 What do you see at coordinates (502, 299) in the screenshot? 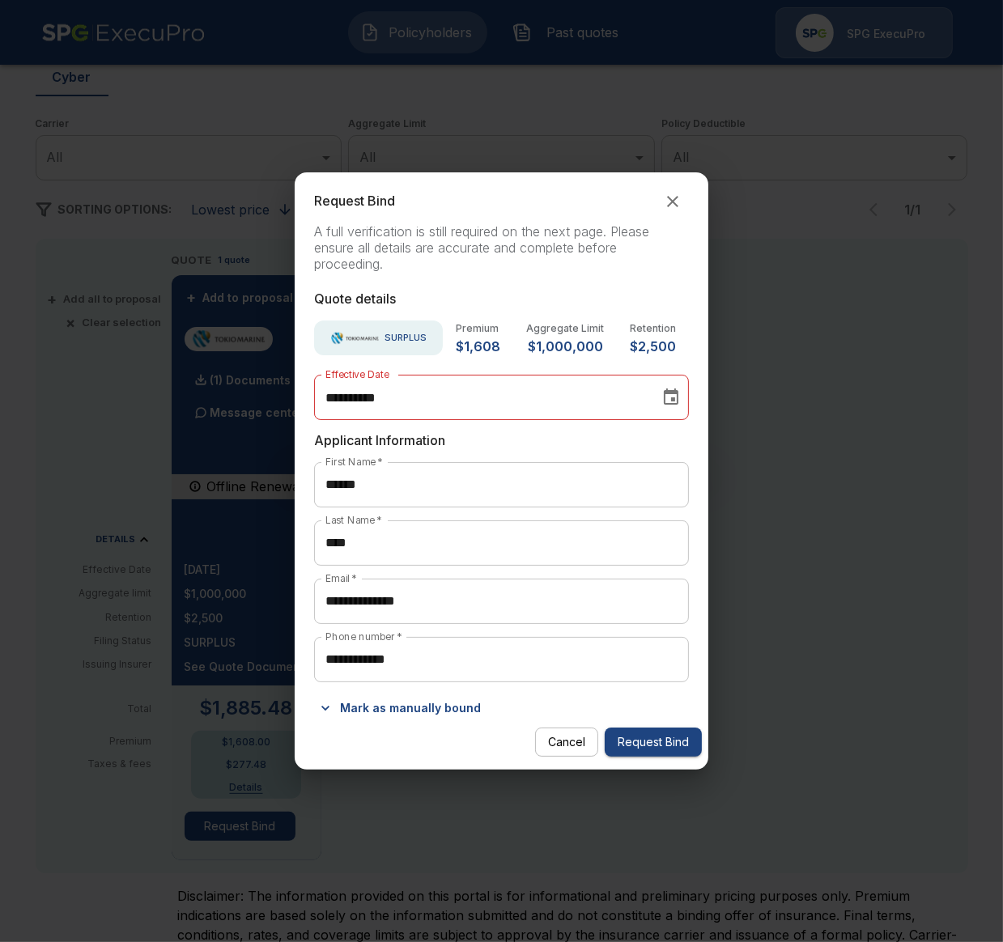
I see `p: Quote details` at bounding box center [502, 299].